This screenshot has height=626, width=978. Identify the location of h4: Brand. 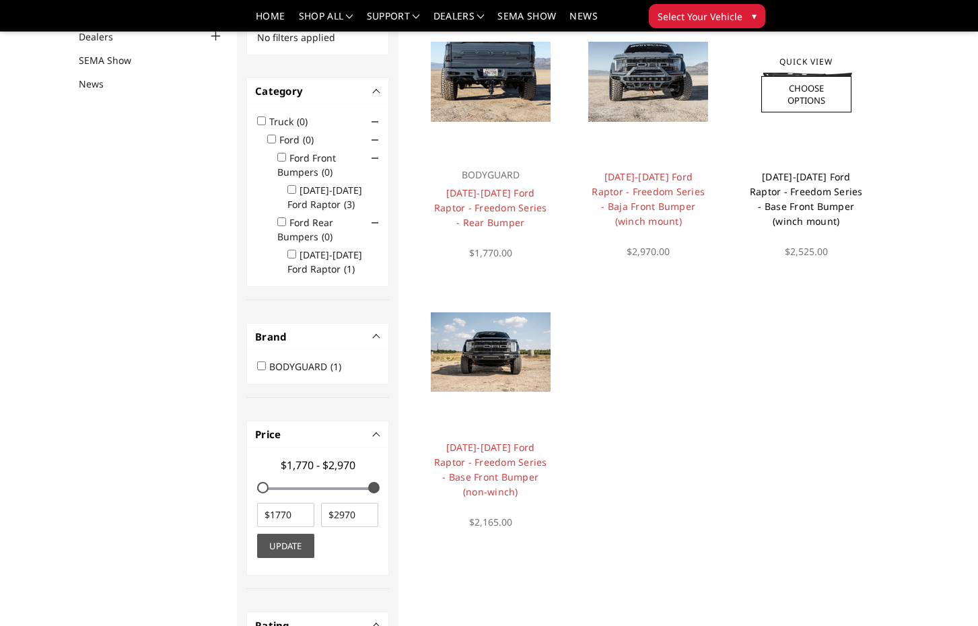
(318, 336).